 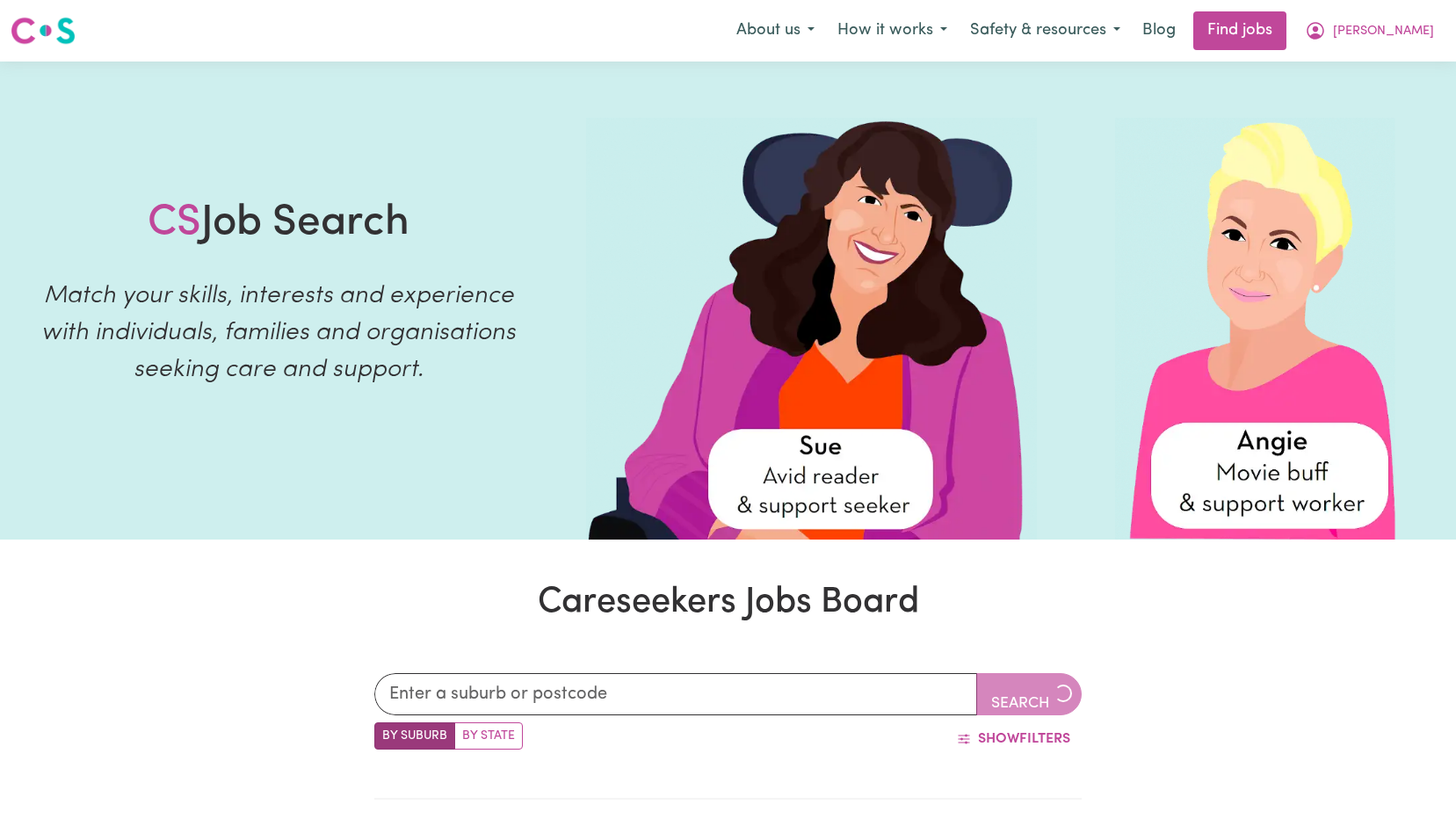 I want to click on h1: Job Search, so click(x=279, y=224).